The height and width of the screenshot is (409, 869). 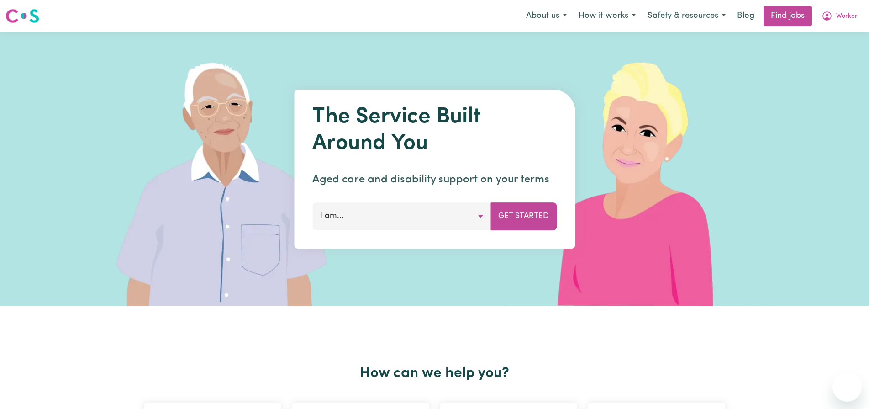 What do you see at coordinates (434, 130) in the screenshot?
I see `h1: The Service Built Around You` at bounding box center [434, 130].